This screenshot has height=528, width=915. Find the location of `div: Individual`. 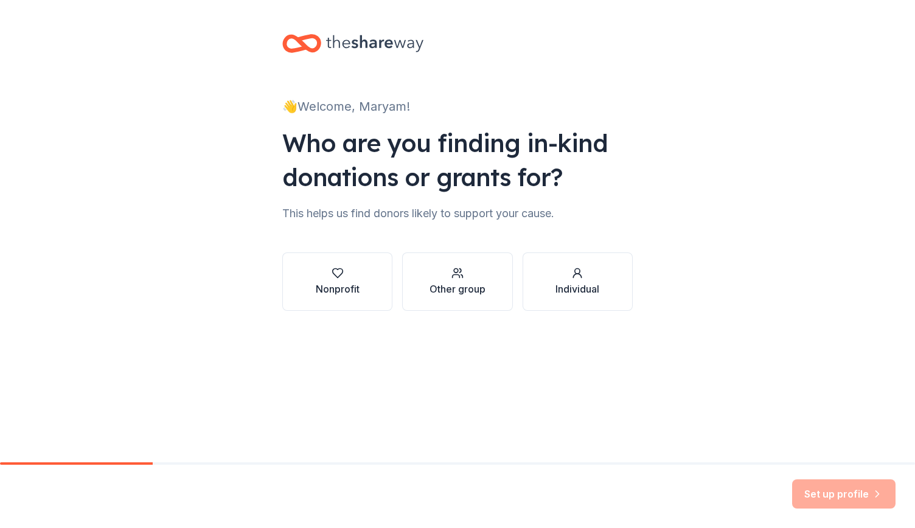

div: Individual is located at coordinates (577, 289).